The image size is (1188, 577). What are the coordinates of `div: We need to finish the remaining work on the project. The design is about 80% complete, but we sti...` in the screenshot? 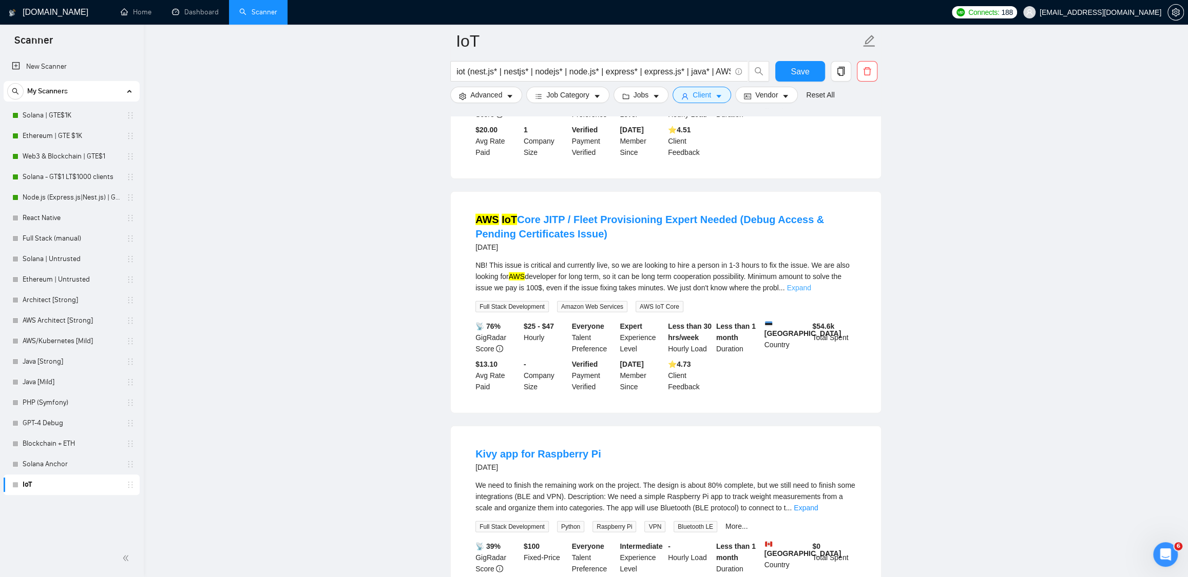 It's located at (666, 497).